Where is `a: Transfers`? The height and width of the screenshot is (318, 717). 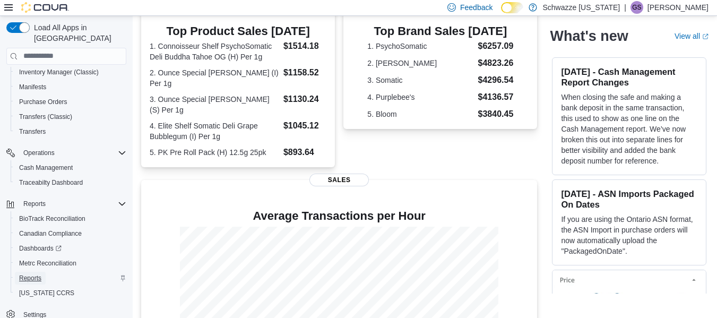 a: Transfers is located at coordinates (32, 132).